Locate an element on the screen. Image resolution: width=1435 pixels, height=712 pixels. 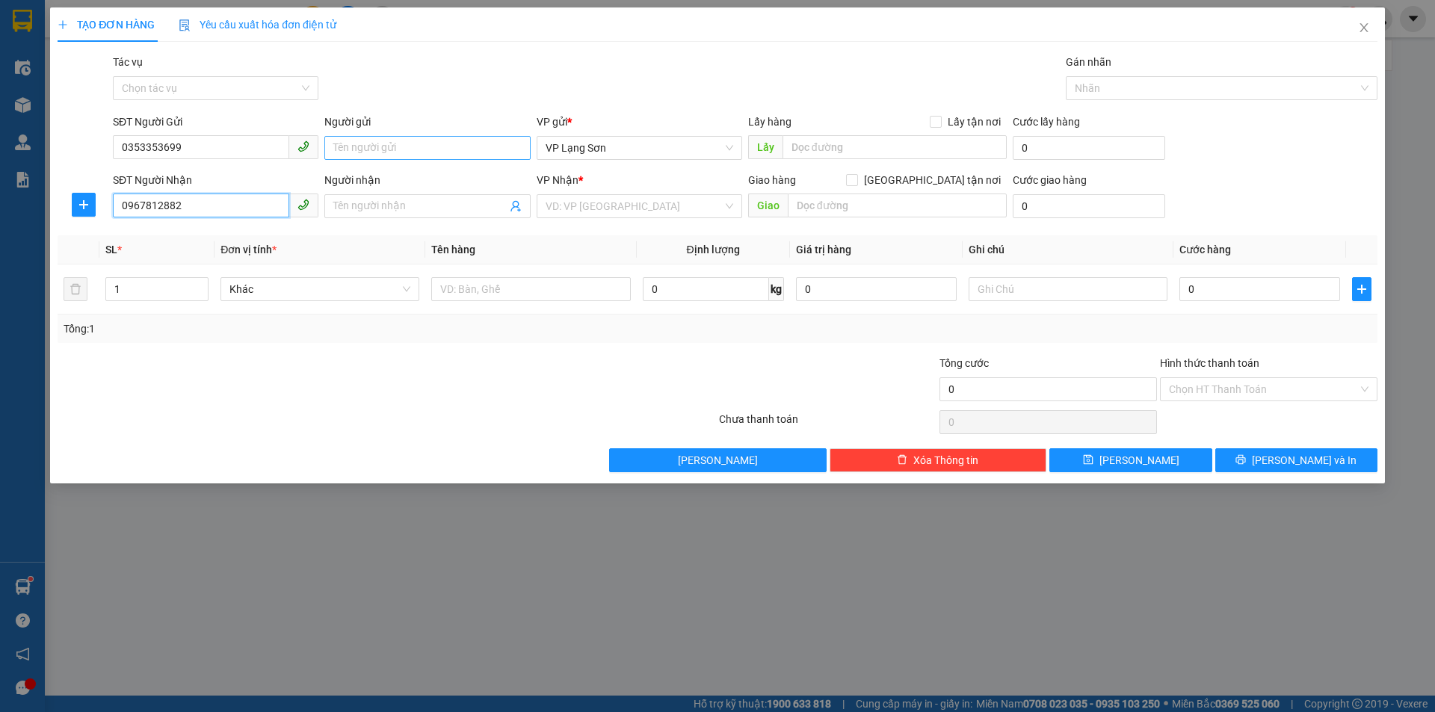
input: Cước lấy hàng is located at coordinates (1089, 148).